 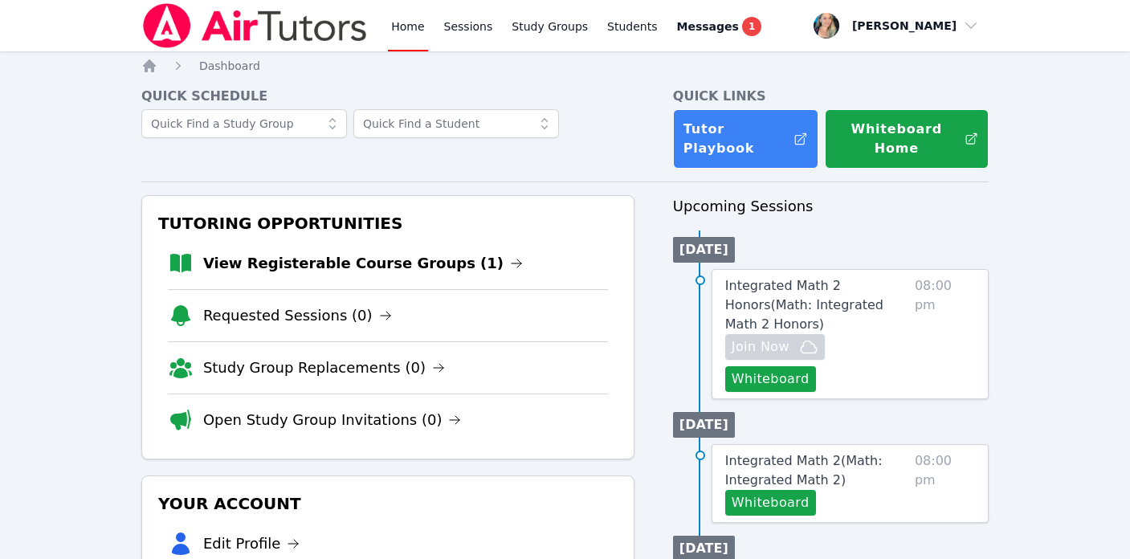 I want to click on button: Join Now, so click(x=775, y=347).